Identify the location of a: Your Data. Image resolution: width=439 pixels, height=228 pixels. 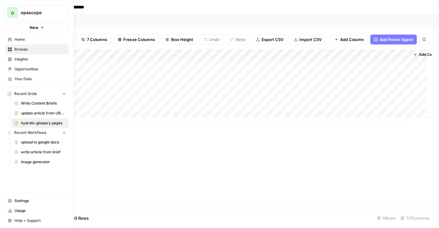
(37, 79).